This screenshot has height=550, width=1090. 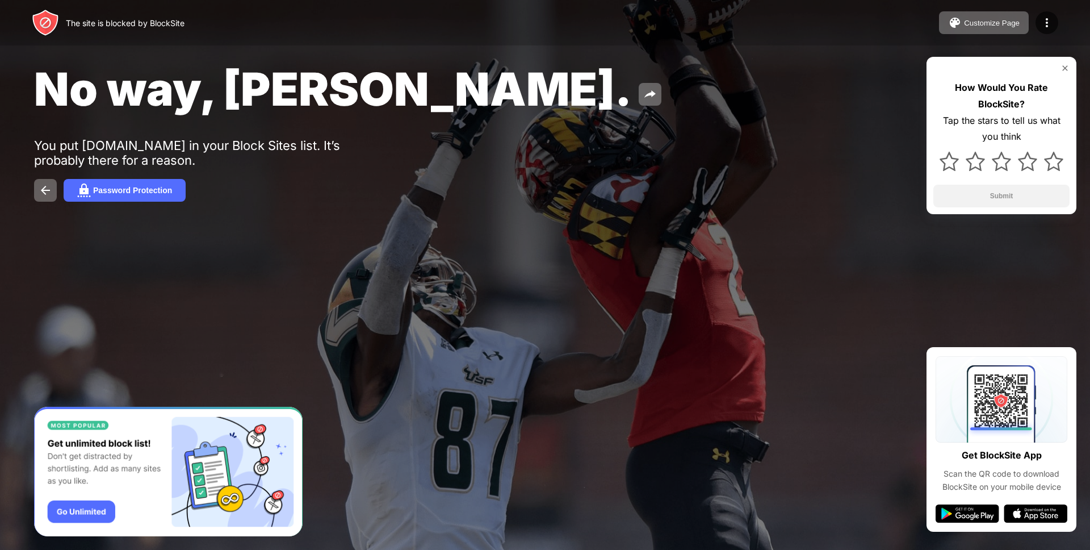 I want to click on img: header-logo.svg, so click(x=45, y=23).